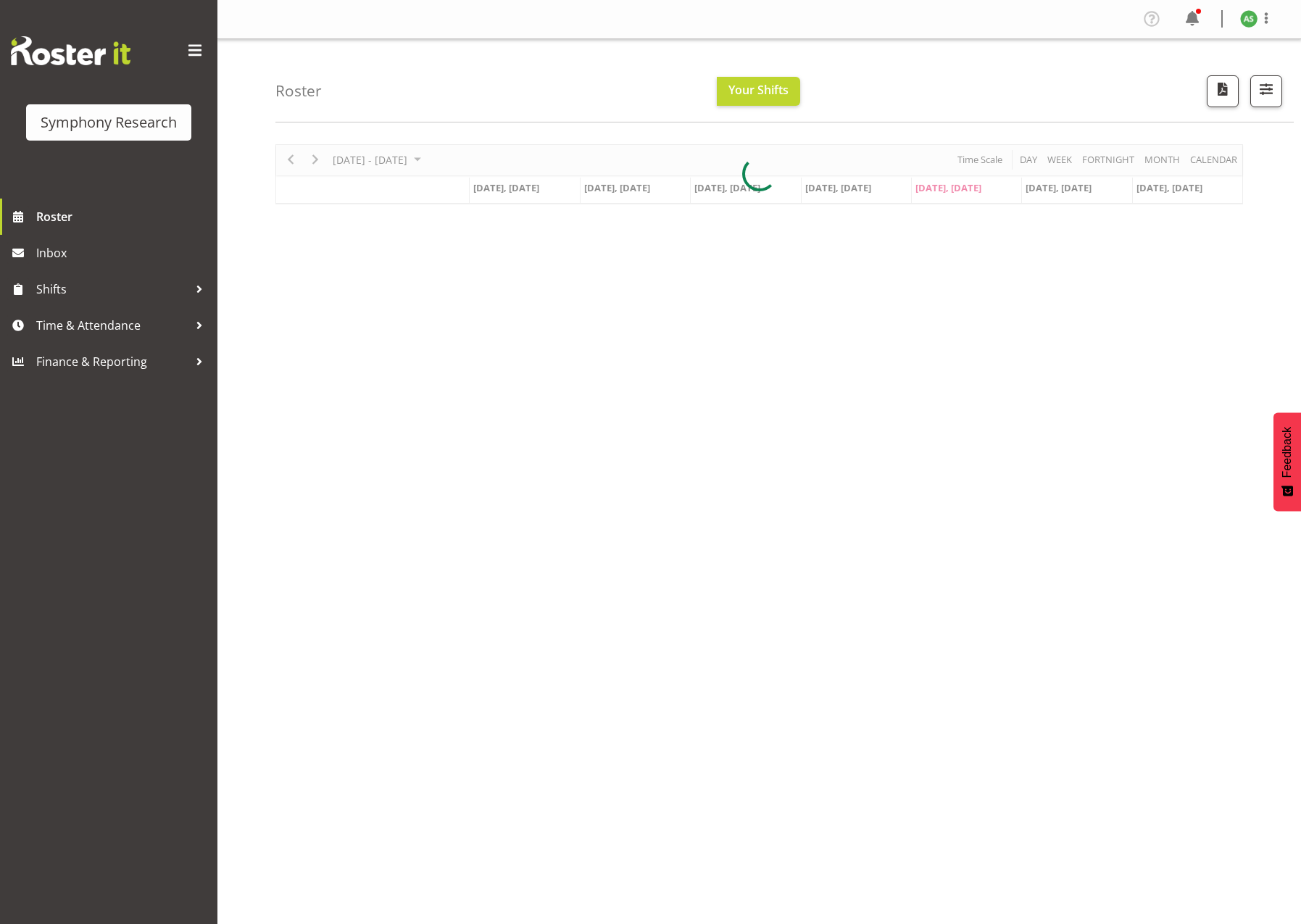  What do you see at coordinates (112, 325) in the screenshot?
I see `span: Time & Attendance` at bounding box center [112, 325].